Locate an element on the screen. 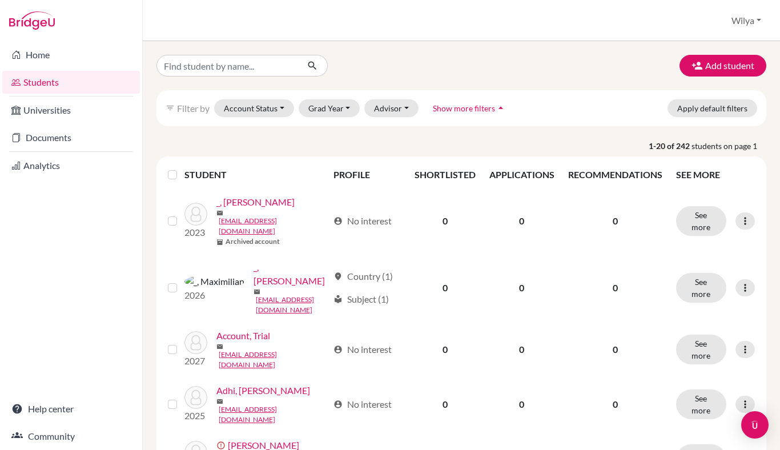 The width and height of the screenshot is (780, 450). a: Universities is located at coordinates (71, 110).